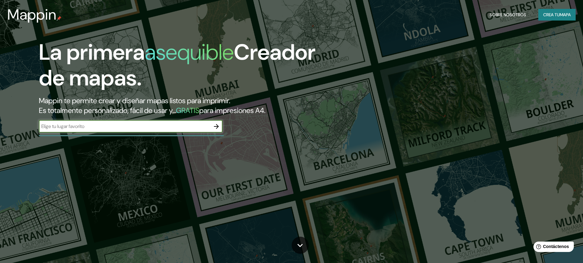  What do you see at coordinates (508, 15) in the screenshot?
I see `font: Sobre nosotros` at bounding box center [508, 15].